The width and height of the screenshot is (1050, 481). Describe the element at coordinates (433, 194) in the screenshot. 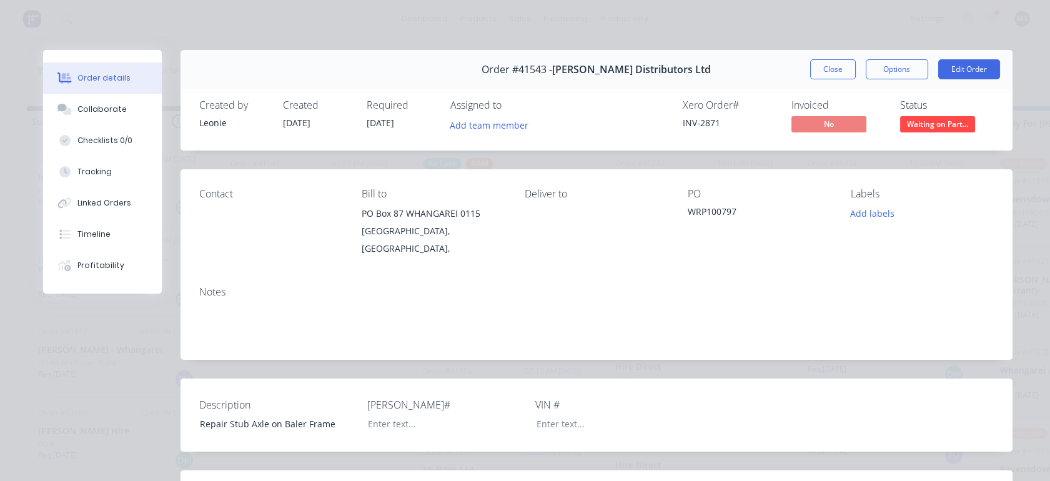

I see `div: Bill to` at that location.